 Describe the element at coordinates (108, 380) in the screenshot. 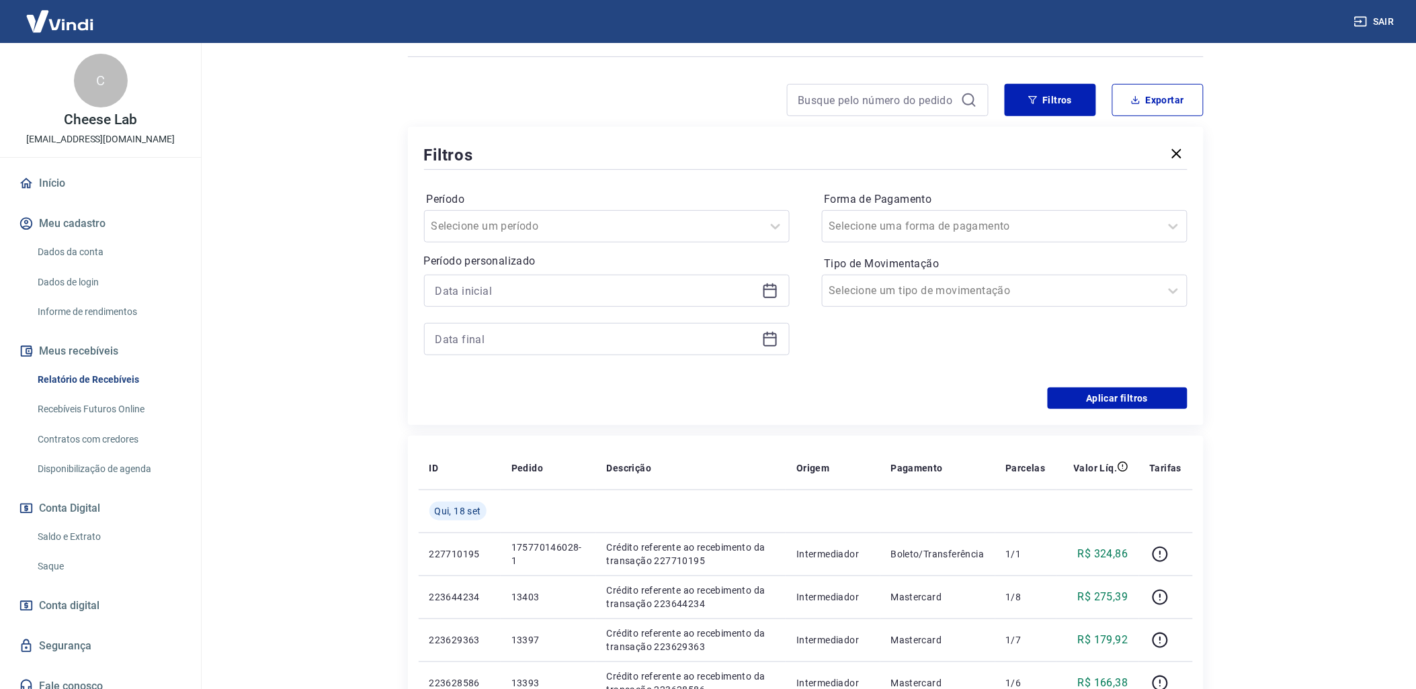

I see `a: Relatório de Recebíveis` at that location.